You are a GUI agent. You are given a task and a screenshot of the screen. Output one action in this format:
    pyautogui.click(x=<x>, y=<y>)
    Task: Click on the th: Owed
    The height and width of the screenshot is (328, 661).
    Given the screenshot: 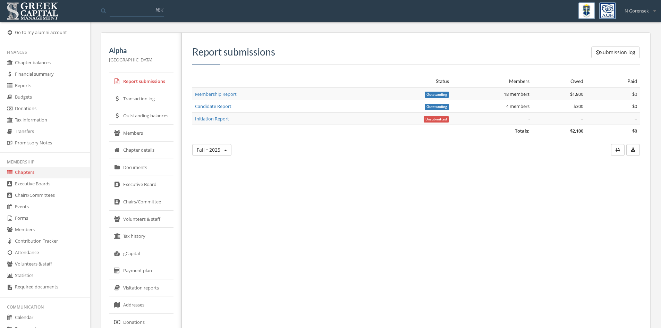 What is the action you would take?
    pyautogui.click(x=559, y=81)
    